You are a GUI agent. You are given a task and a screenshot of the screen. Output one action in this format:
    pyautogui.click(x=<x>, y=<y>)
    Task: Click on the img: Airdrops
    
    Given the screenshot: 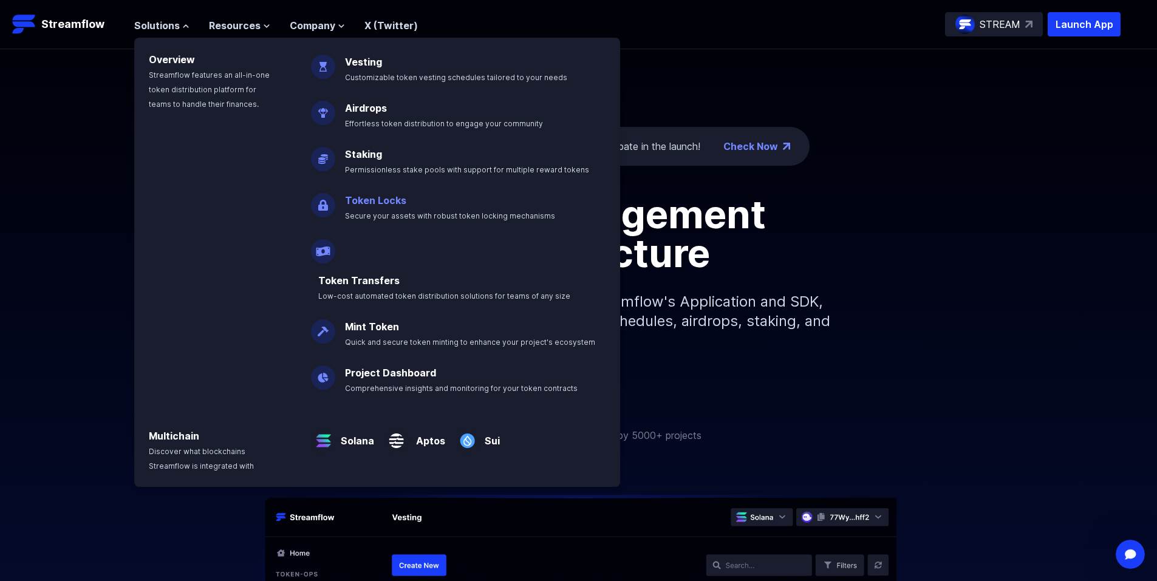 What is the action you would take?
    pyautogui.click(x=323, y=108)
    